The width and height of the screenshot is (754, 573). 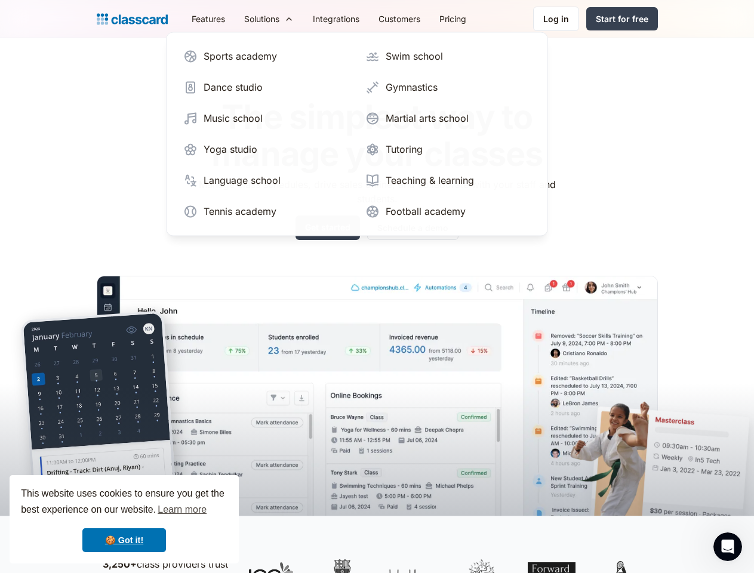 I want to click on div: Start for free, so click(x=622, y=19).